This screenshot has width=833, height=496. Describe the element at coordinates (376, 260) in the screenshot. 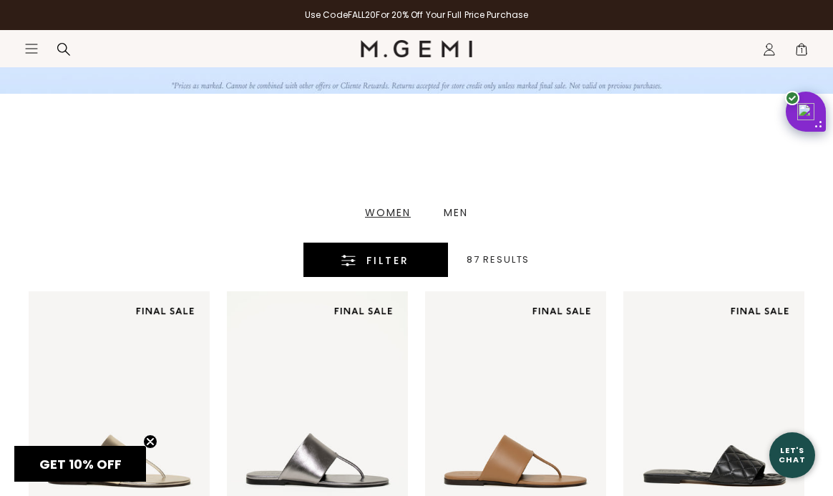

I see `button: Filter` at that location.